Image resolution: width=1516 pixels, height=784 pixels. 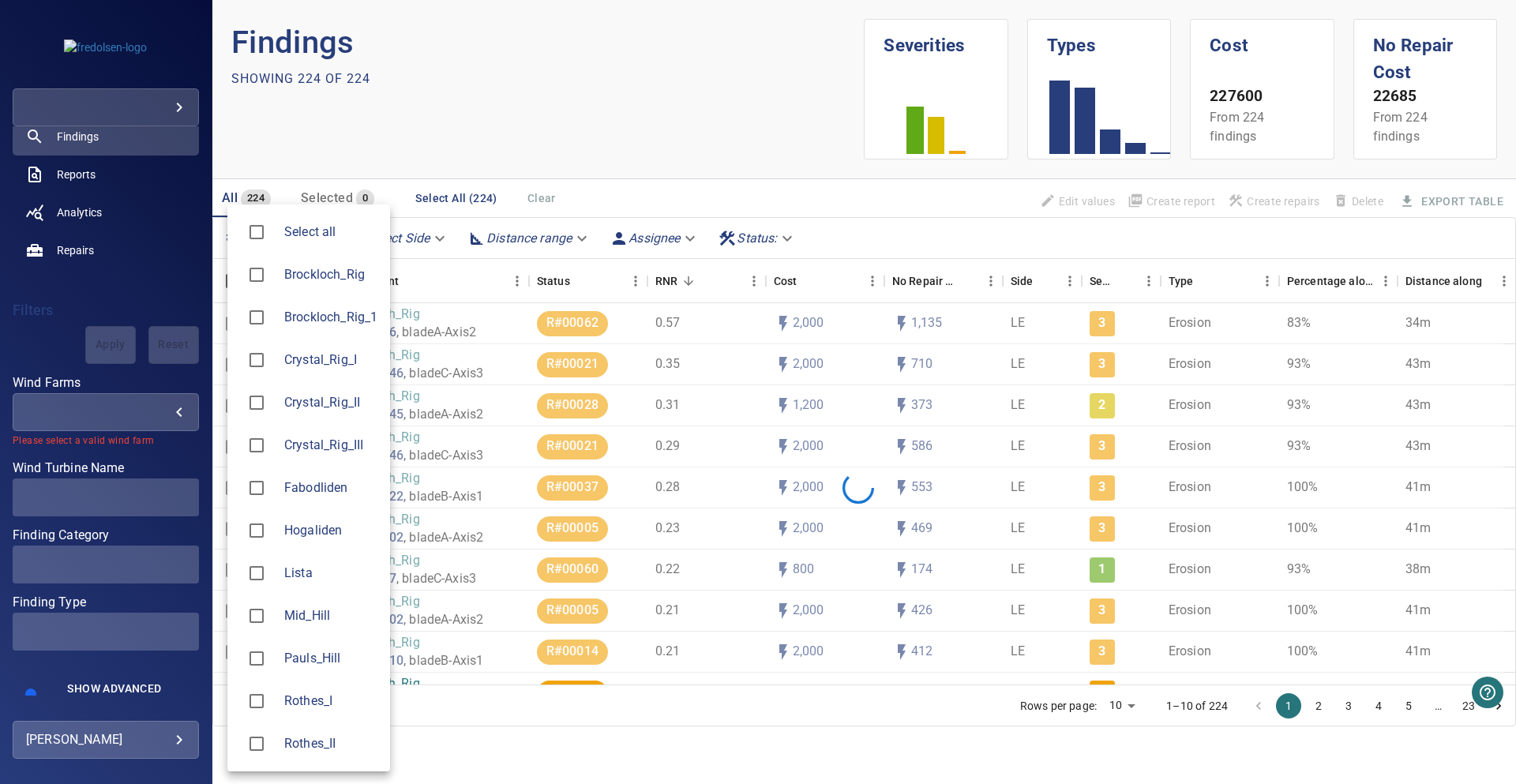 What do you see at coordinates (330, 402) in the screenshot?
I see `div: Wind Farms Crystal_Rig_II` at bounding box center [330, 402].